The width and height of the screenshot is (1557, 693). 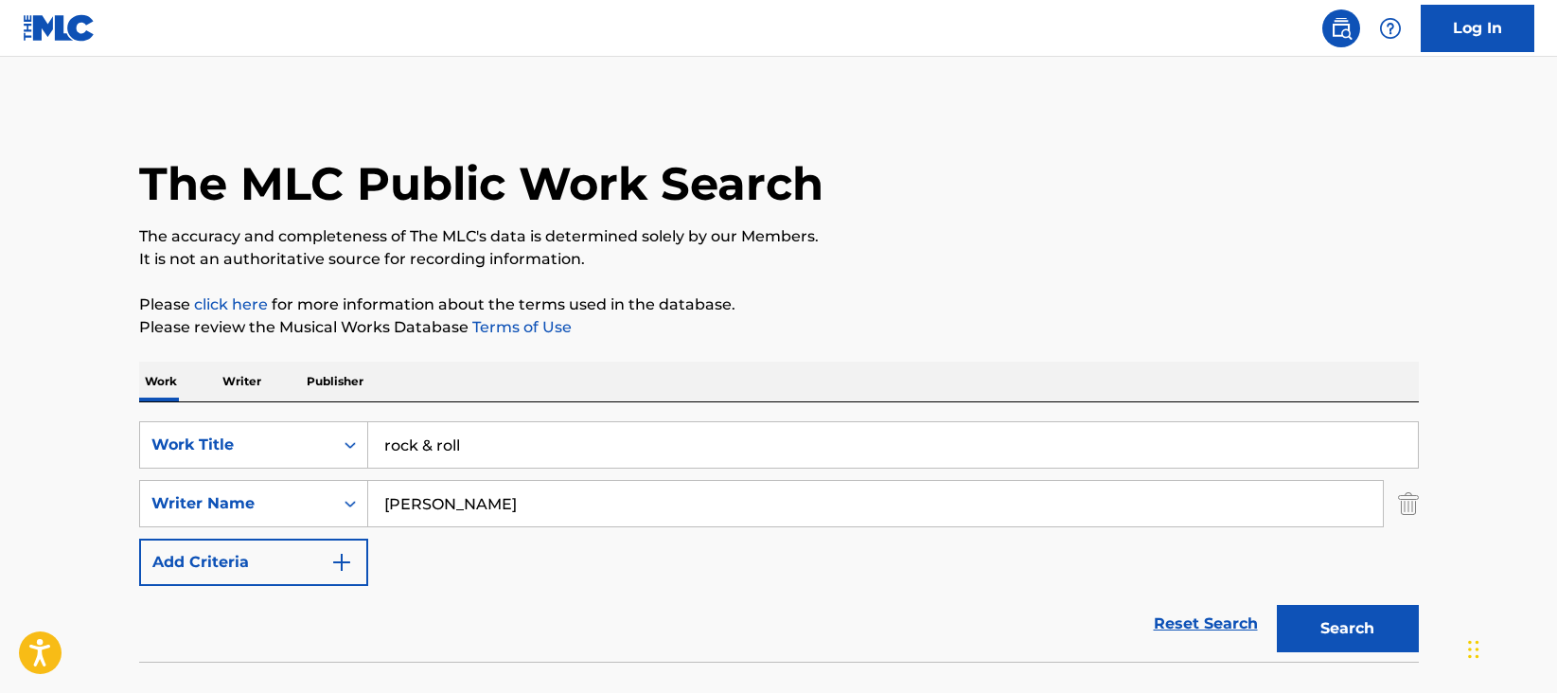 I want to click on p: The accuracy and completeness of The MLC's data is determined solely by our Members., so click(x=779, y=237).